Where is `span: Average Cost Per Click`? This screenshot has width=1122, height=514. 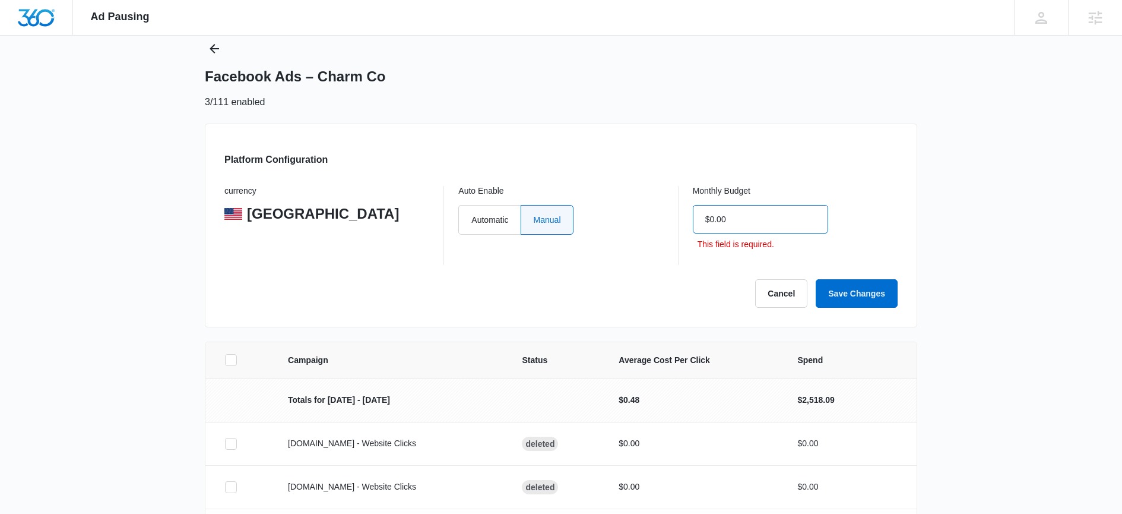
span: Average Cost Per Click is located at coordinates (693, 360).